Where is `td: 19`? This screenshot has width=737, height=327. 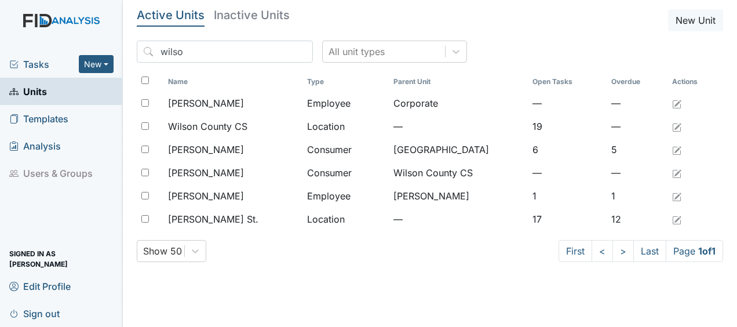
td: 19 is located at coordinates (567, 126).